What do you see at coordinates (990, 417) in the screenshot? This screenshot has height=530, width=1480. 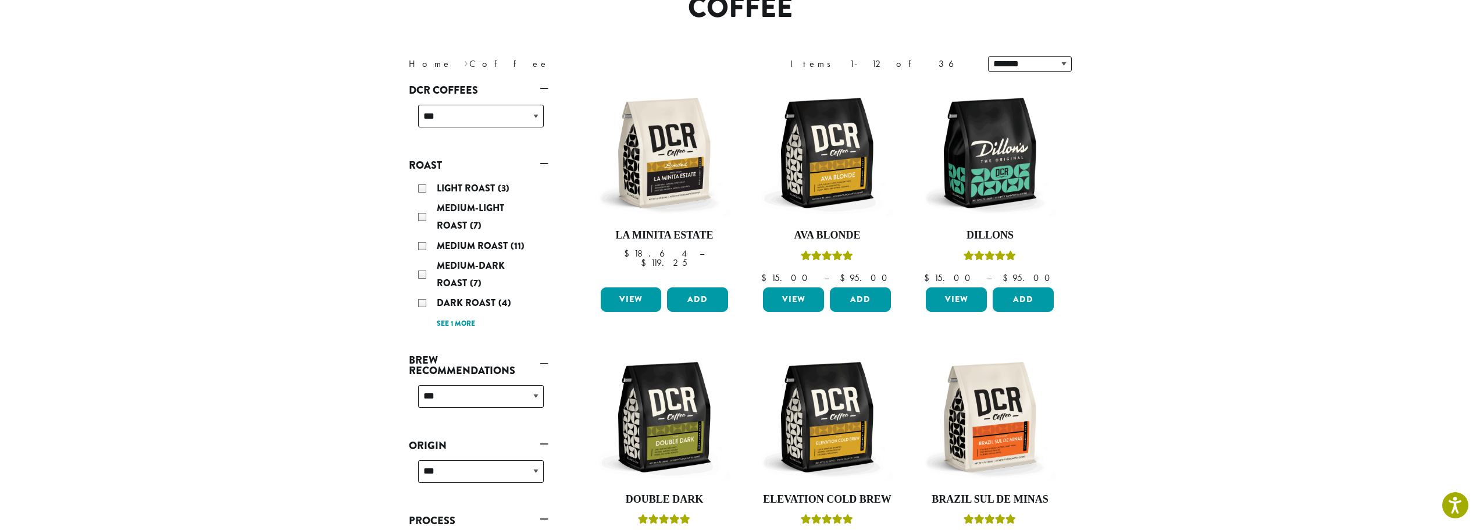 I see `img: DCR-12oz-Brazil-Sul-De-Minas-Stock-scaled.png` at bounding box center [990, 417].